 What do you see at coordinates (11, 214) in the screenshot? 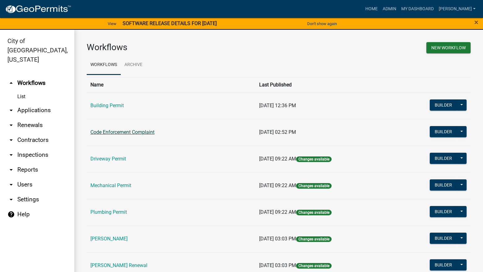
I see `i: help` at bounding box center [11, 214].